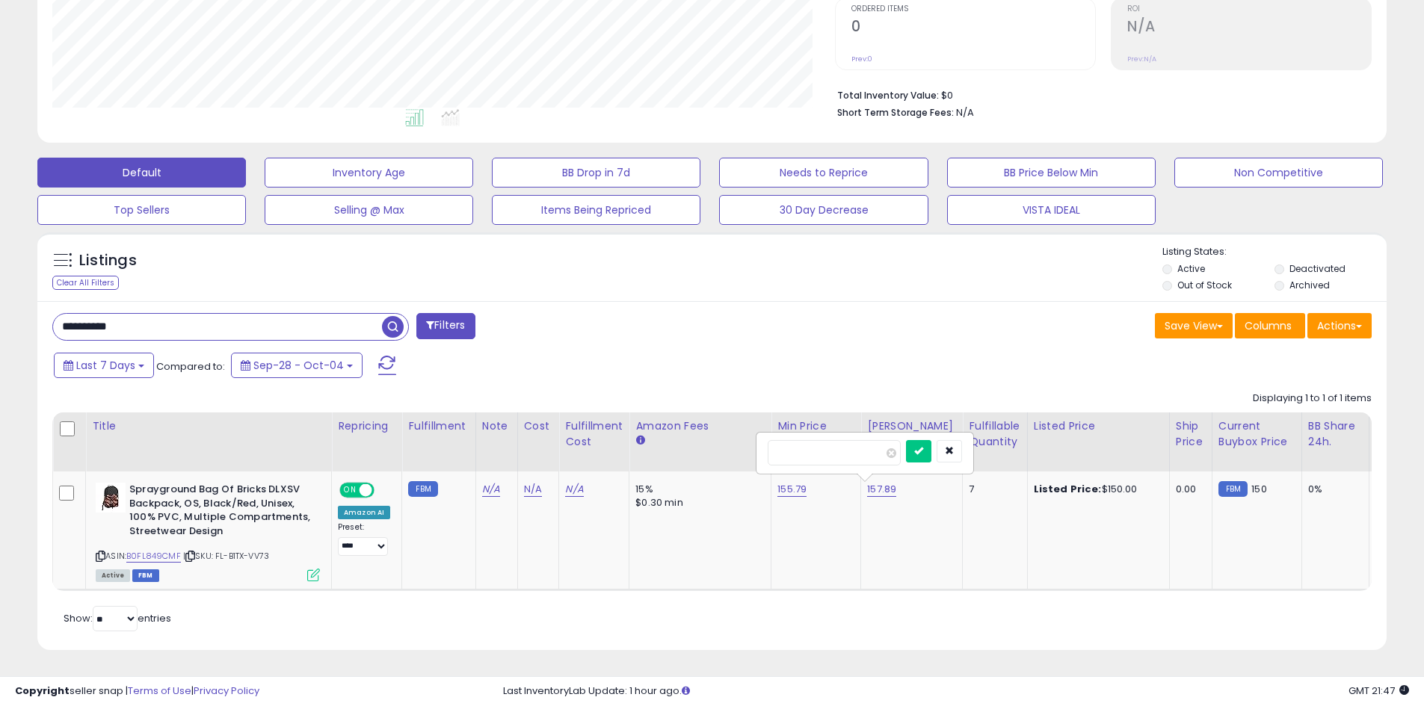 This screenshot has height=706, width=1424. I want to click on button: Default, so click(141, 173).